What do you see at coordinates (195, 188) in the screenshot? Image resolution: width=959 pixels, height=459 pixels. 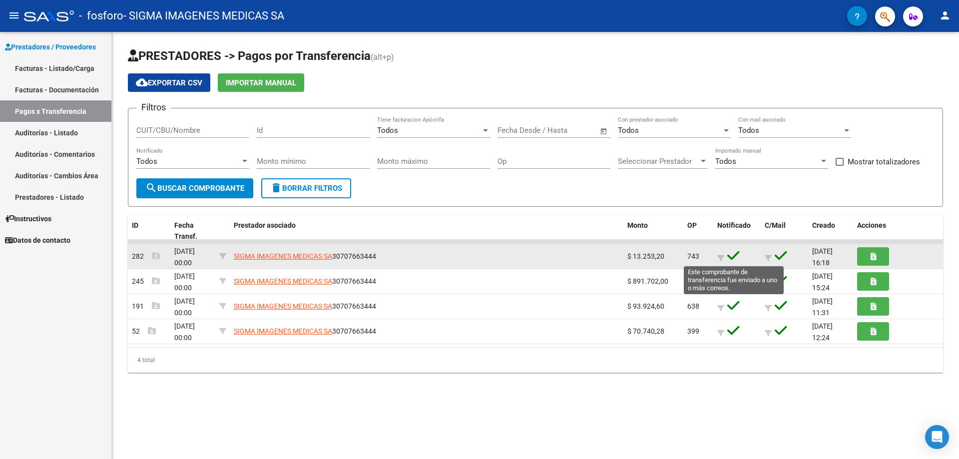 I see `span: Buscar Comprobante` at bounding box center [195, 188].